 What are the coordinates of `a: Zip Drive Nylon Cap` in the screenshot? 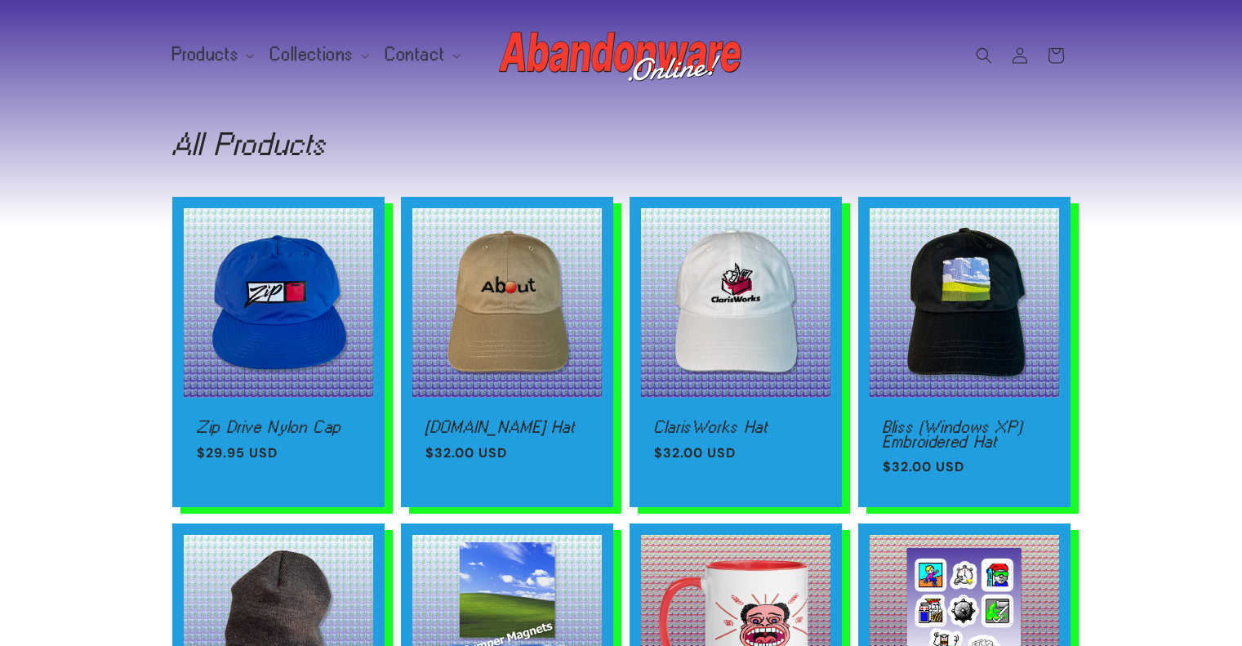 It's located at (278, 427).